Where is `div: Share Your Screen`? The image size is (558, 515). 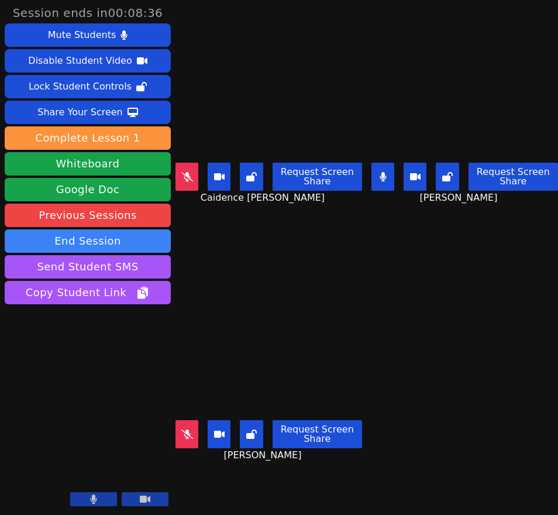 div: Share Your Screen is located at coordinates (80, 112).